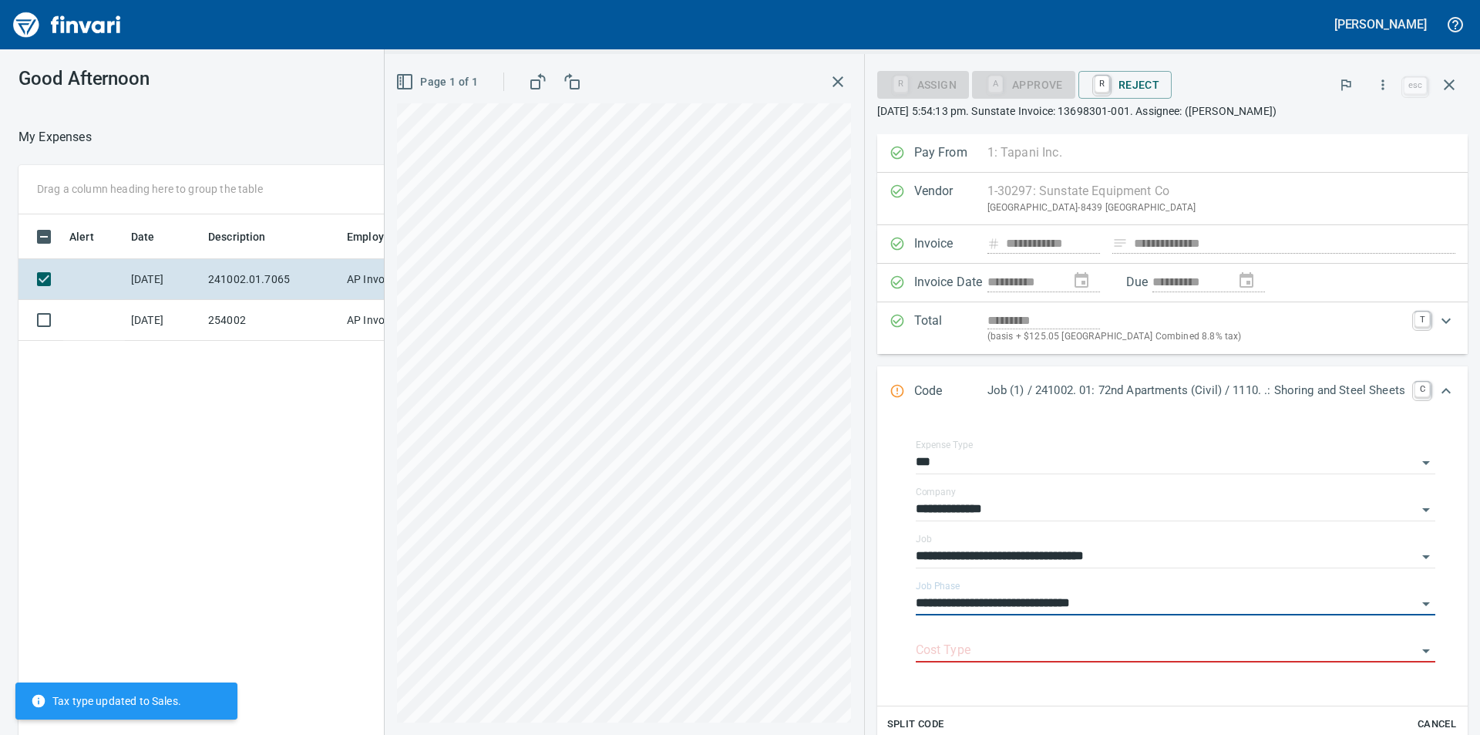 The height and width of the screenshot is (735, 1480). What do you see at coordinates (951, 392) in the screenshot?
I see `p: Code` at bounding box center [951, 392].